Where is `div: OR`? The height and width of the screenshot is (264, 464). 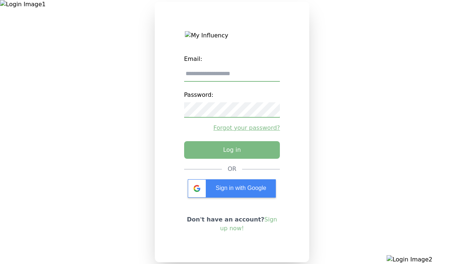 div: OR is located at coordinates (232, 169).